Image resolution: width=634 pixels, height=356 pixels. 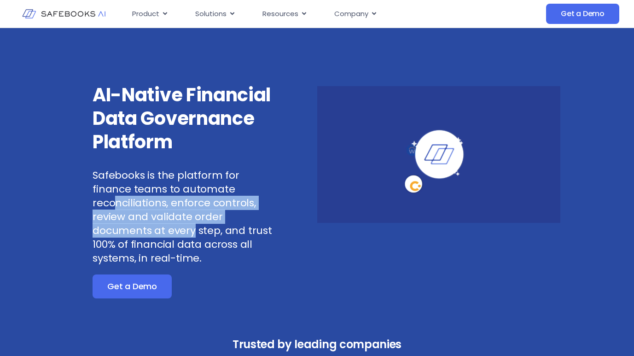 What do you see at coordinates (304, 14) in the screenshot?
I see `div: Menu Toggle` at bounding box center [304, 14].